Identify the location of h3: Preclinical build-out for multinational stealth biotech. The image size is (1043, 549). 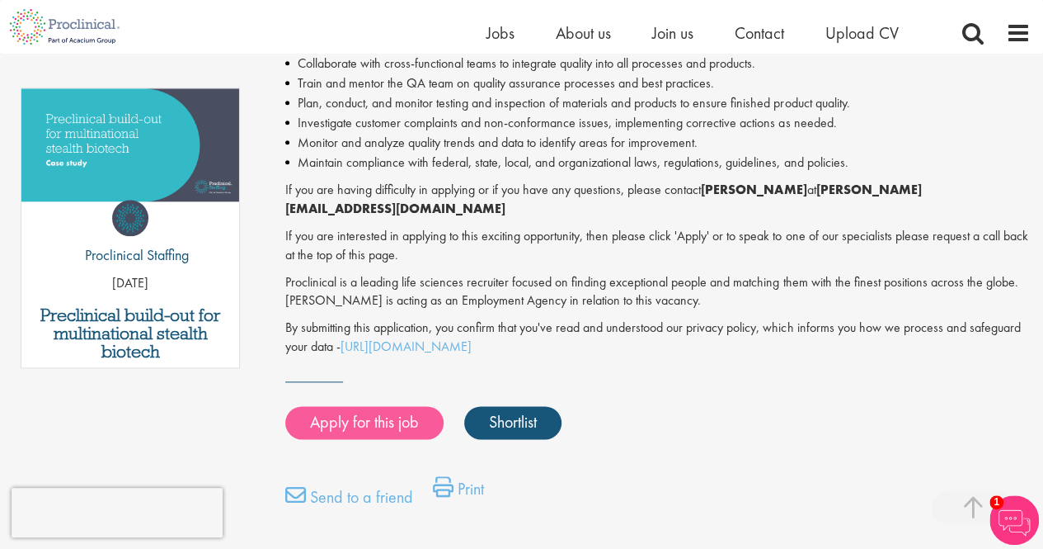
(130, 333).